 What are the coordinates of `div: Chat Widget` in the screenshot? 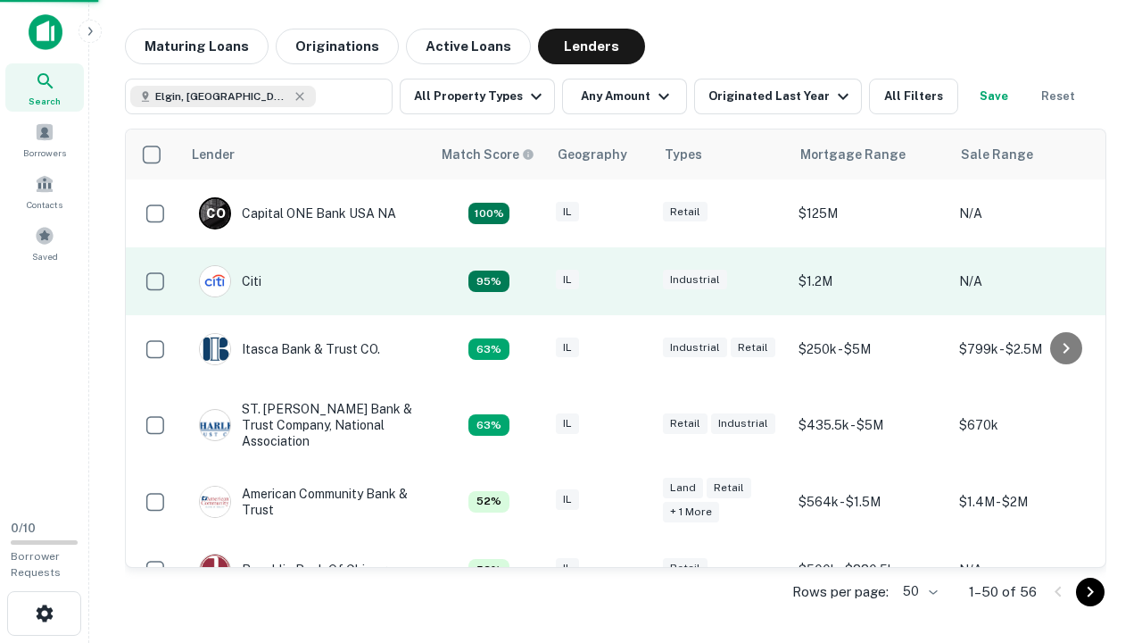 It's located at (1098, 543).